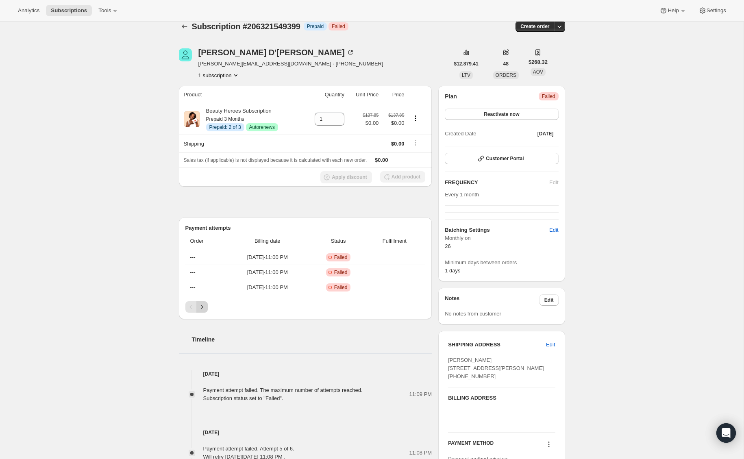 The image size is (744, 459). I want to click on th: Quantity, so click(325, 95).